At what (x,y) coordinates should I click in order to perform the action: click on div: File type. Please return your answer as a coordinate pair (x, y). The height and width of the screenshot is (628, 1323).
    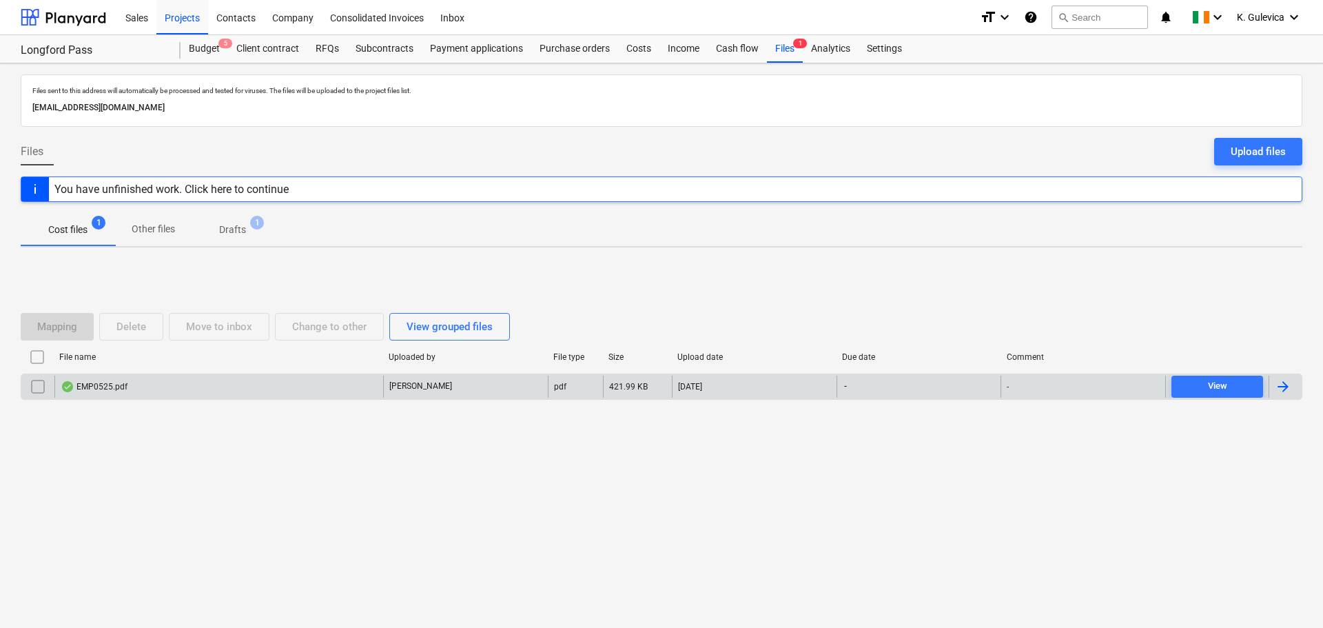
    Looking at the image, I should click on (575, 357).